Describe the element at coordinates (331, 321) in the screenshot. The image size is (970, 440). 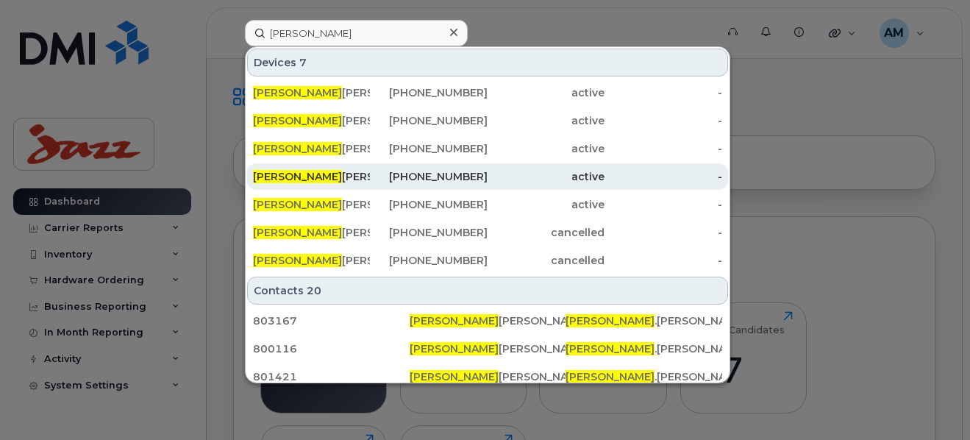
I see `div: 803167` at that location.